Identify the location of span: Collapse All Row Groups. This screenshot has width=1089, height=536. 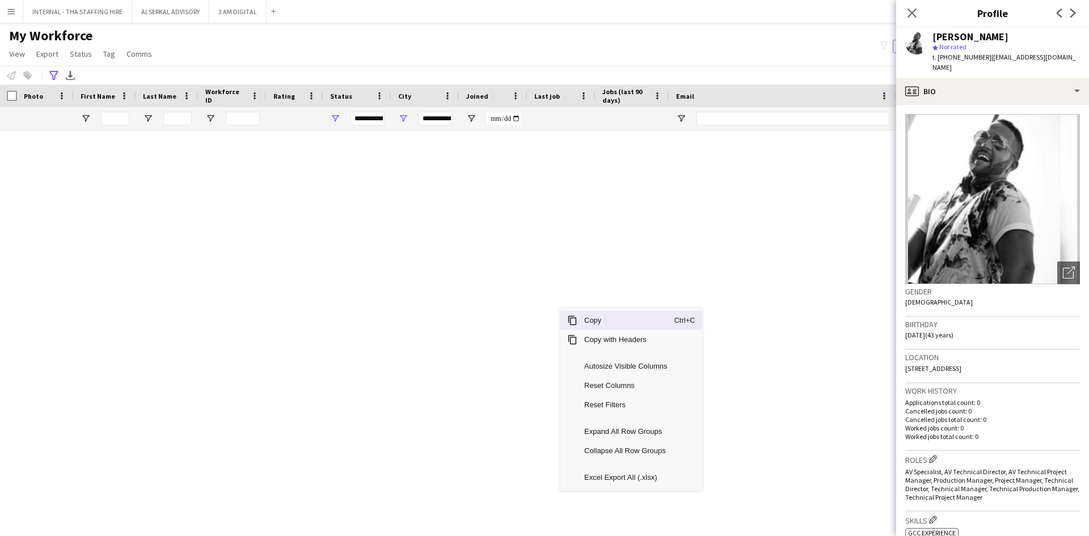
(625, 451).